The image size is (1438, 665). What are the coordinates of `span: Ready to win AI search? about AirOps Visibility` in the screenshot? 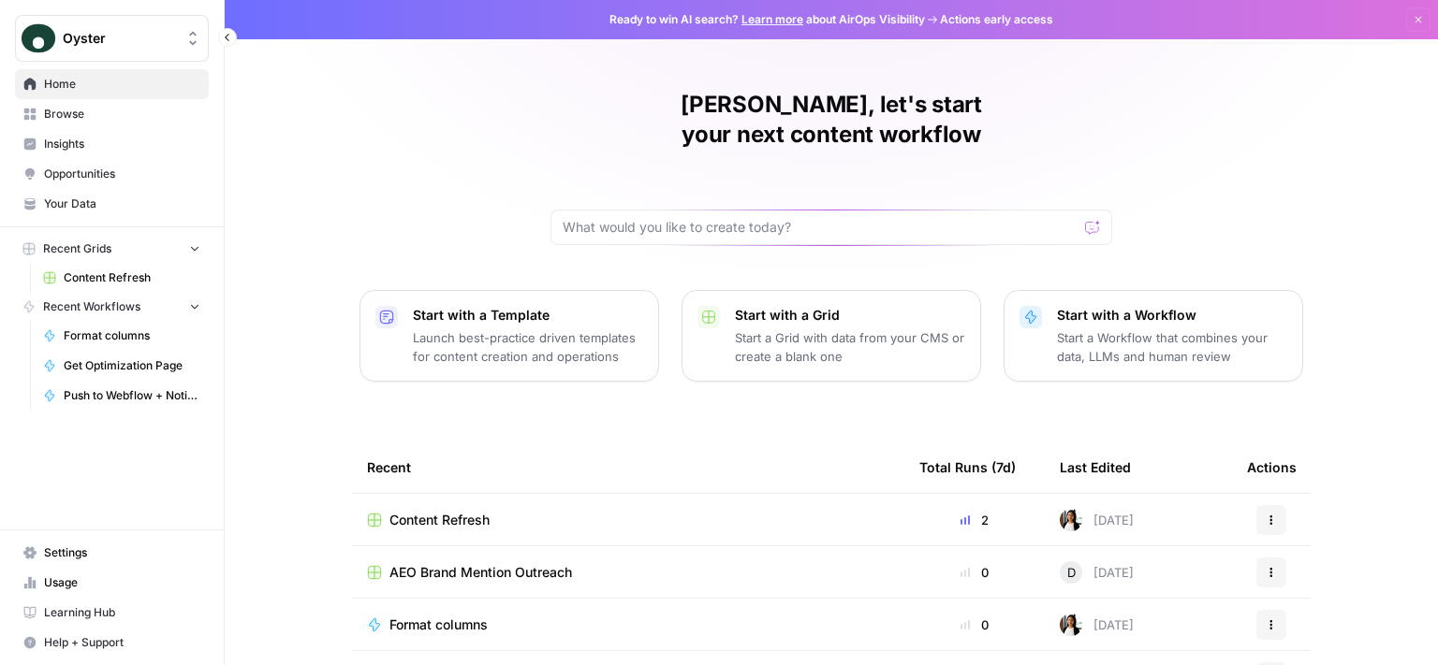 It's located at (767, 20).